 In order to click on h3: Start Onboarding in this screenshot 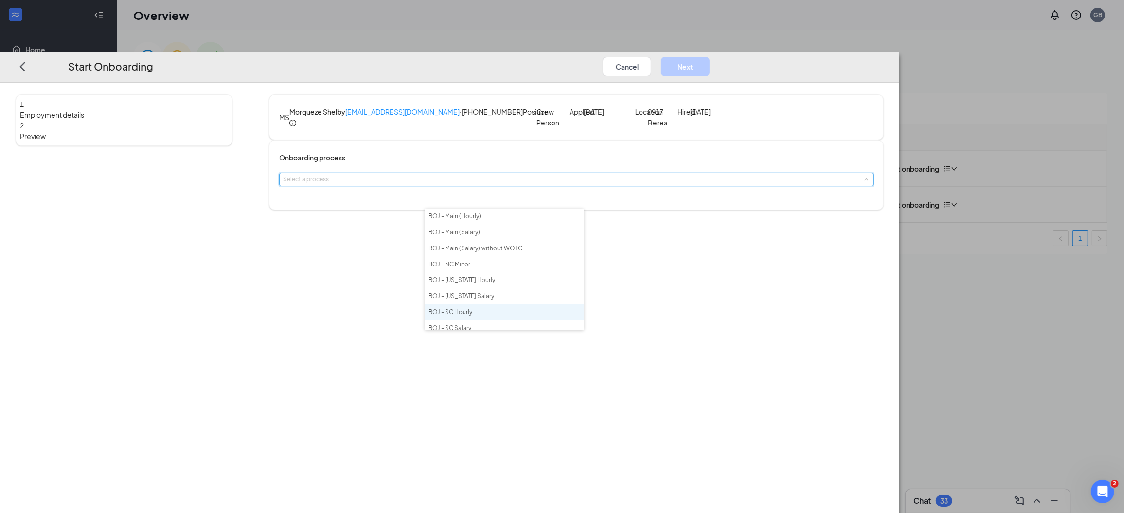, I will do `click(110, 66)`.